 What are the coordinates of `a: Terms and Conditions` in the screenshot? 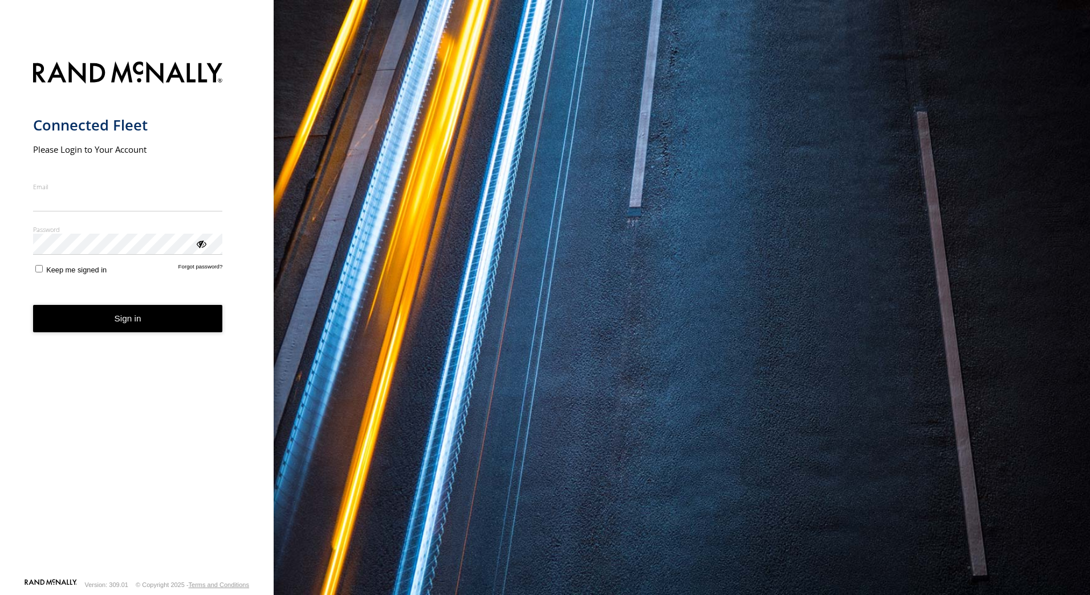 It's located at (219, 585).